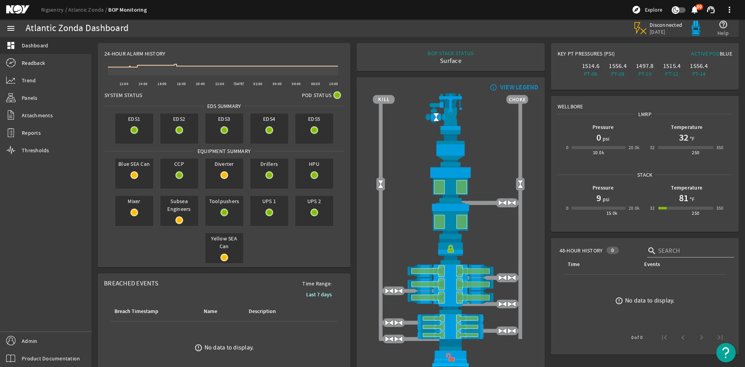 The height and width of the screenshot is (367, 745). I want to click on h1: 81, so click(684, 198).